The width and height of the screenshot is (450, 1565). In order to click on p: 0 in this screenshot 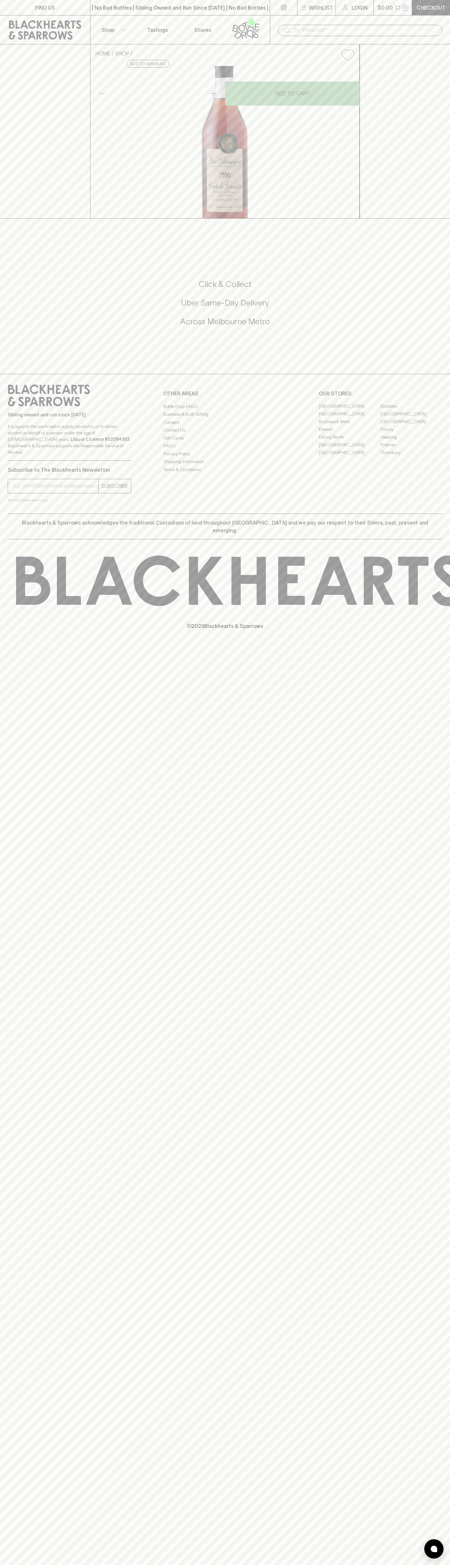, I will do `click(405, 7)`.